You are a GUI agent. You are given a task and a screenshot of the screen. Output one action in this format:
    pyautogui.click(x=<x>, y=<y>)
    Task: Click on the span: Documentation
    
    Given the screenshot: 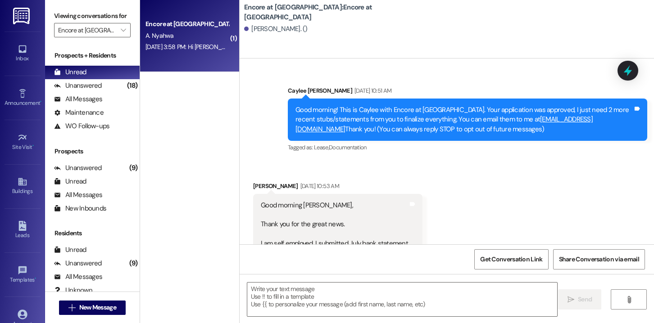 What is the action you would take?
    pyautogui.click(x=348, y=147)
    